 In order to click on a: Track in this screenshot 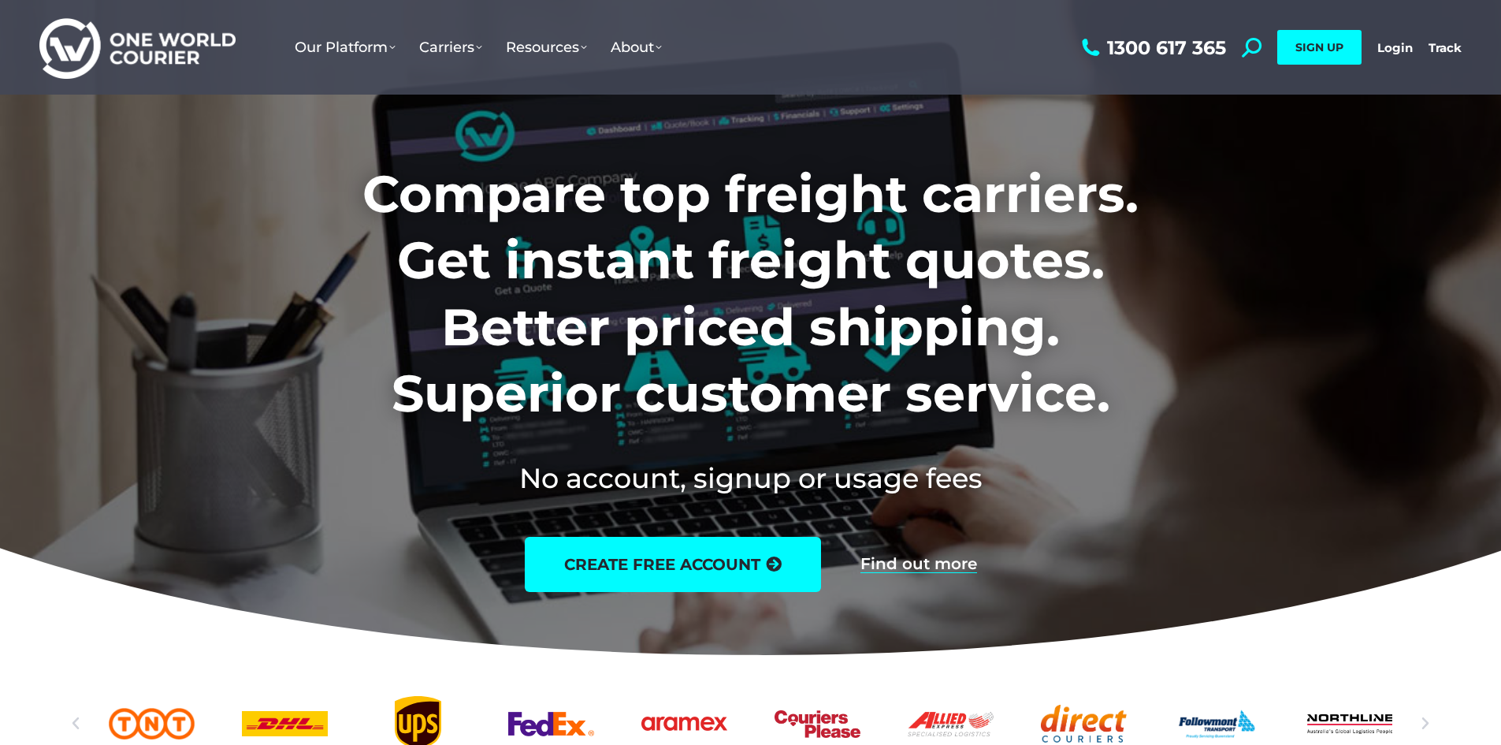, I will do `click(1445, 47)`.